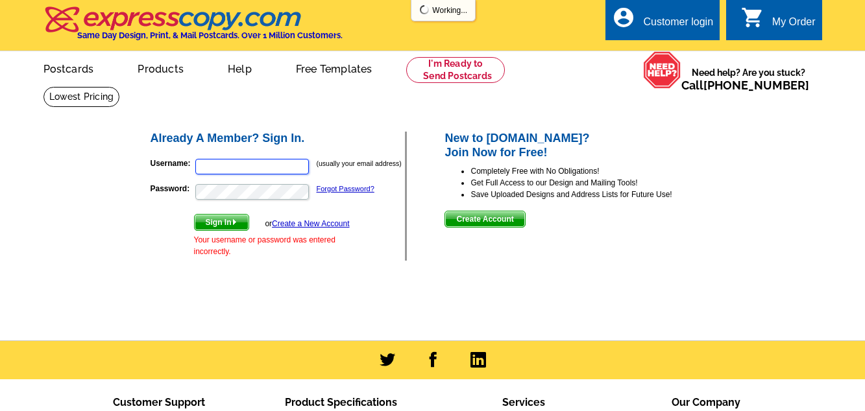 The width and height of the screenshot is (865, 411). I want to click on img: loading..., so click(424, 10).